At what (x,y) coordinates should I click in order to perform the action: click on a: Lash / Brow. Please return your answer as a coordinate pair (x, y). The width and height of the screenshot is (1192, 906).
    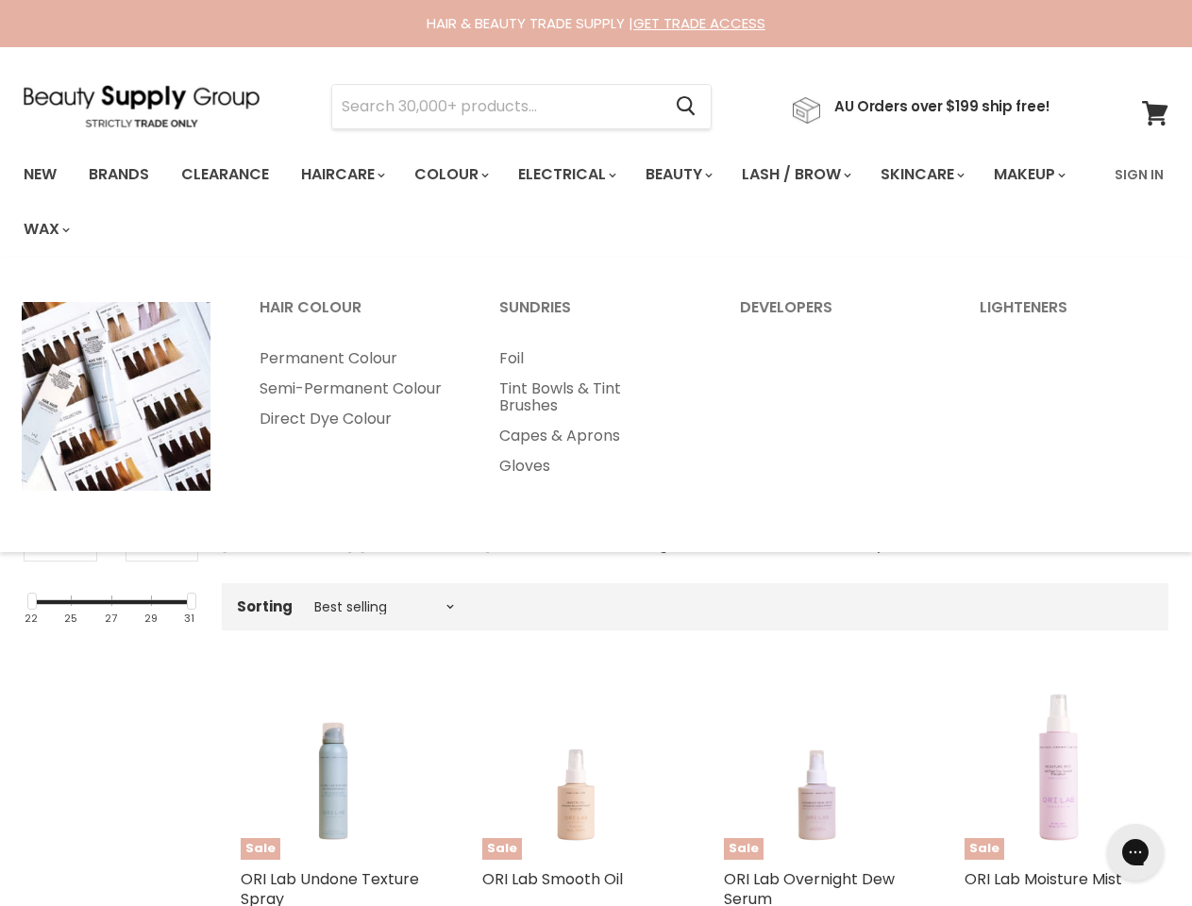
    Looking at the image, I should click on (795, 175).